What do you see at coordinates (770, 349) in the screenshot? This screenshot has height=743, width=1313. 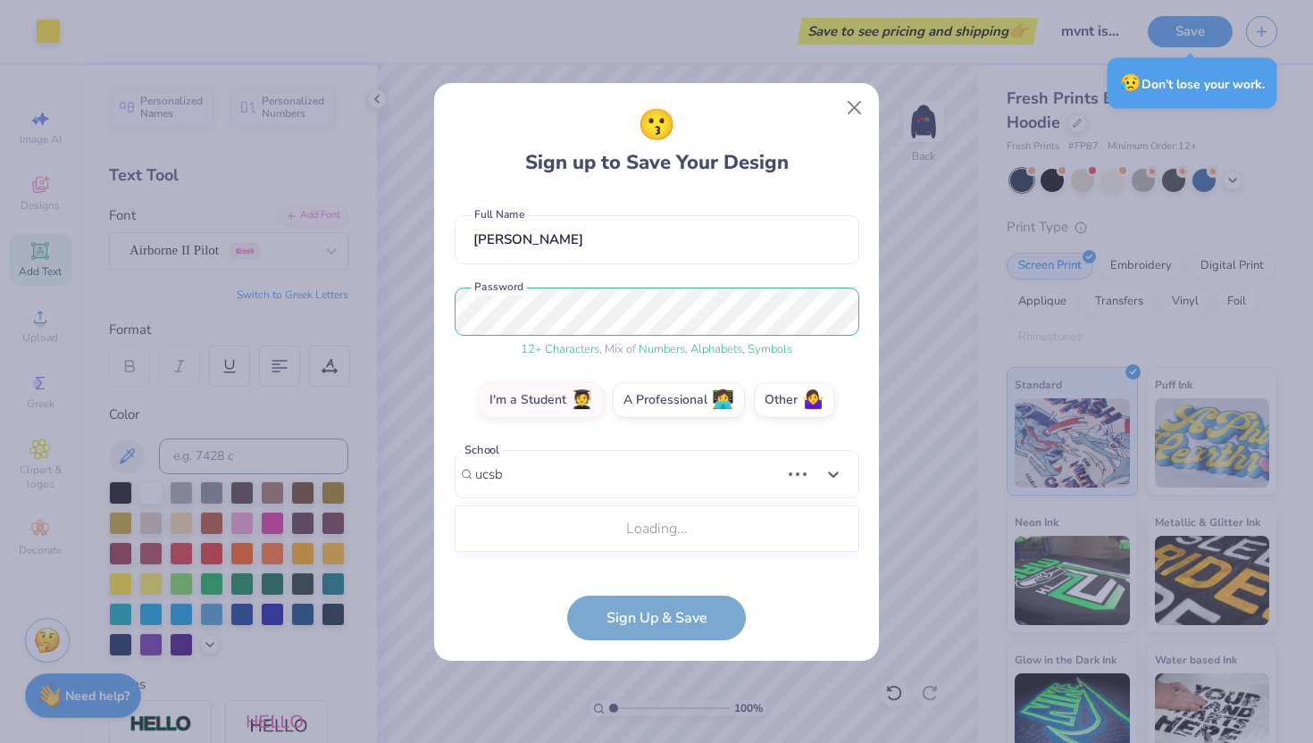 I see `span: Symbols` at bounding box center [770, 349].